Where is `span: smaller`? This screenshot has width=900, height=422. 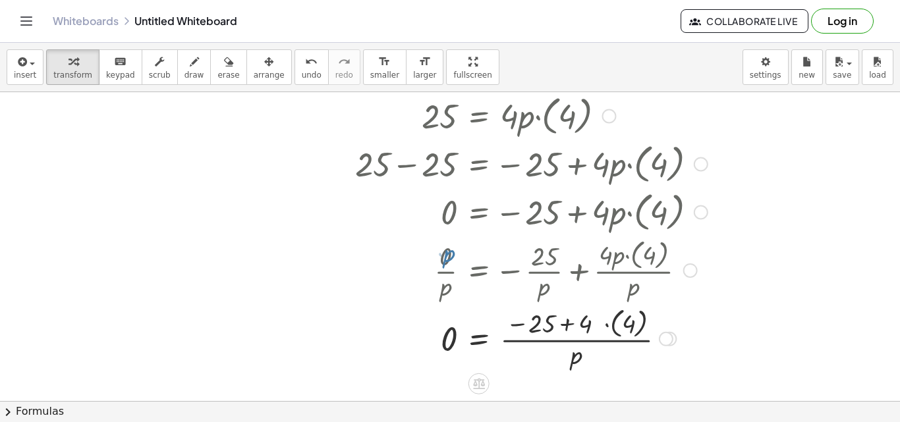 span: smaller is located at coordinates (385, 75).